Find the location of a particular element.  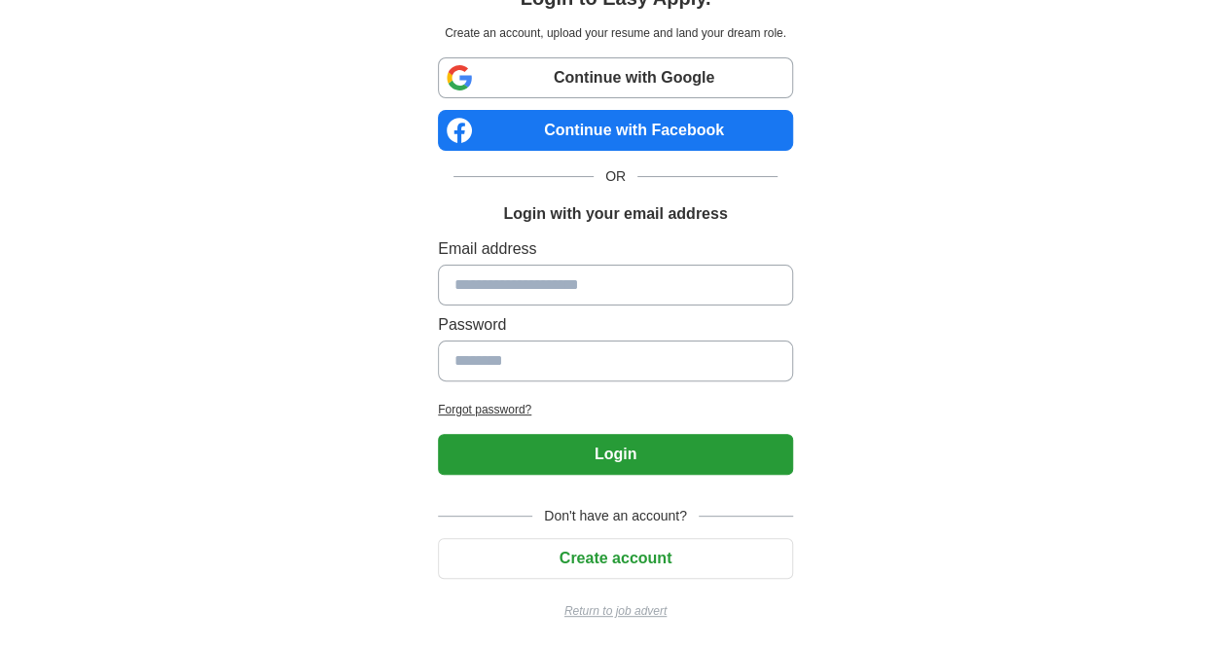

a: Continue with Facebook is located at coordinates (615, 130).